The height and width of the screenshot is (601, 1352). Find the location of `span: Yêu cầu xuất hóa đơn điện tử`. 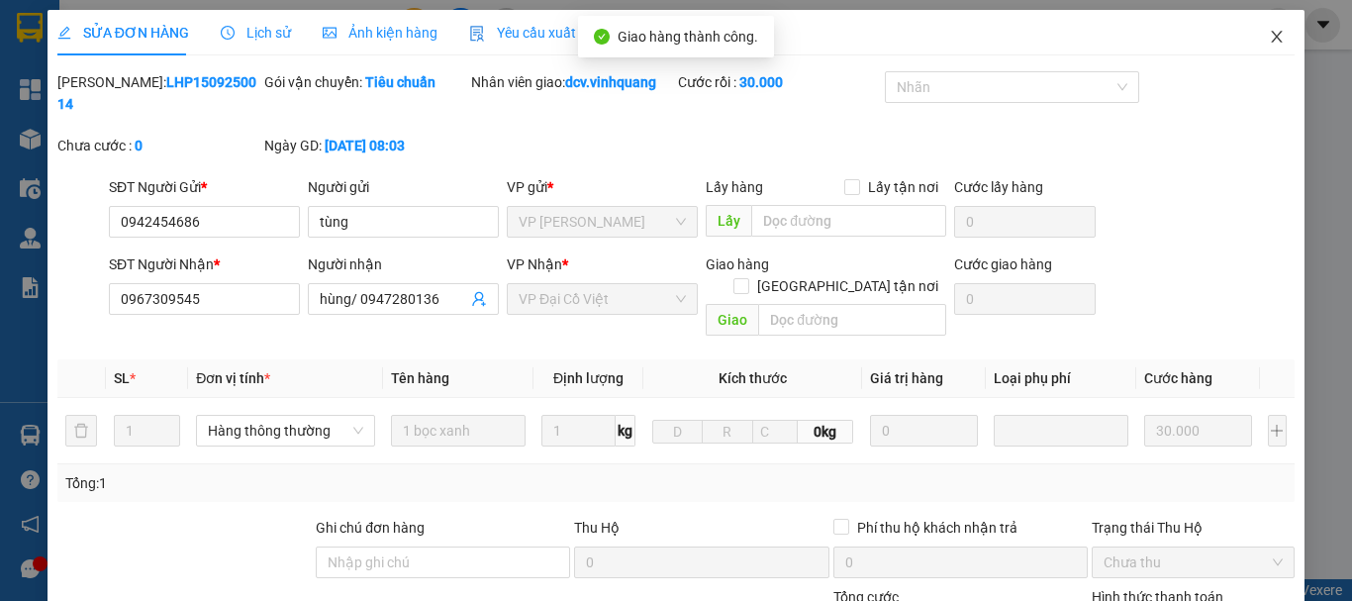

span: Yêu cầu xuất hóa đơn điện tử is located at coordinates (573, 33).